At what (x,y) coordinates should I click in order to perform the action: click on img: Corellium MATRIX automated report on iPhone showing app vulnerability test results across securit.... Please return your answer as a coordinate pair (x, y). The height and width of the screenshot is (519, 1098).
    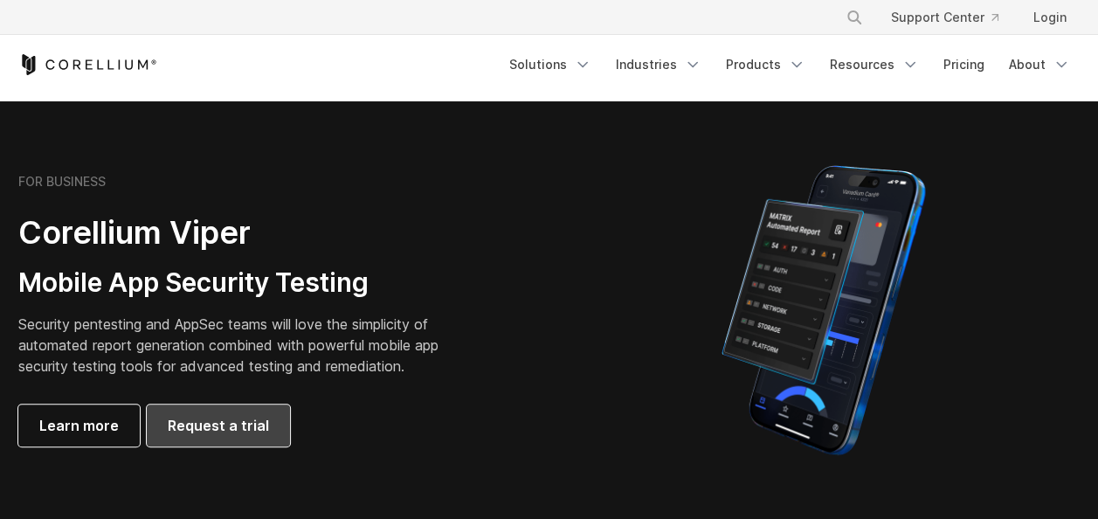
    Looking at the image, I should click on (823, 310).